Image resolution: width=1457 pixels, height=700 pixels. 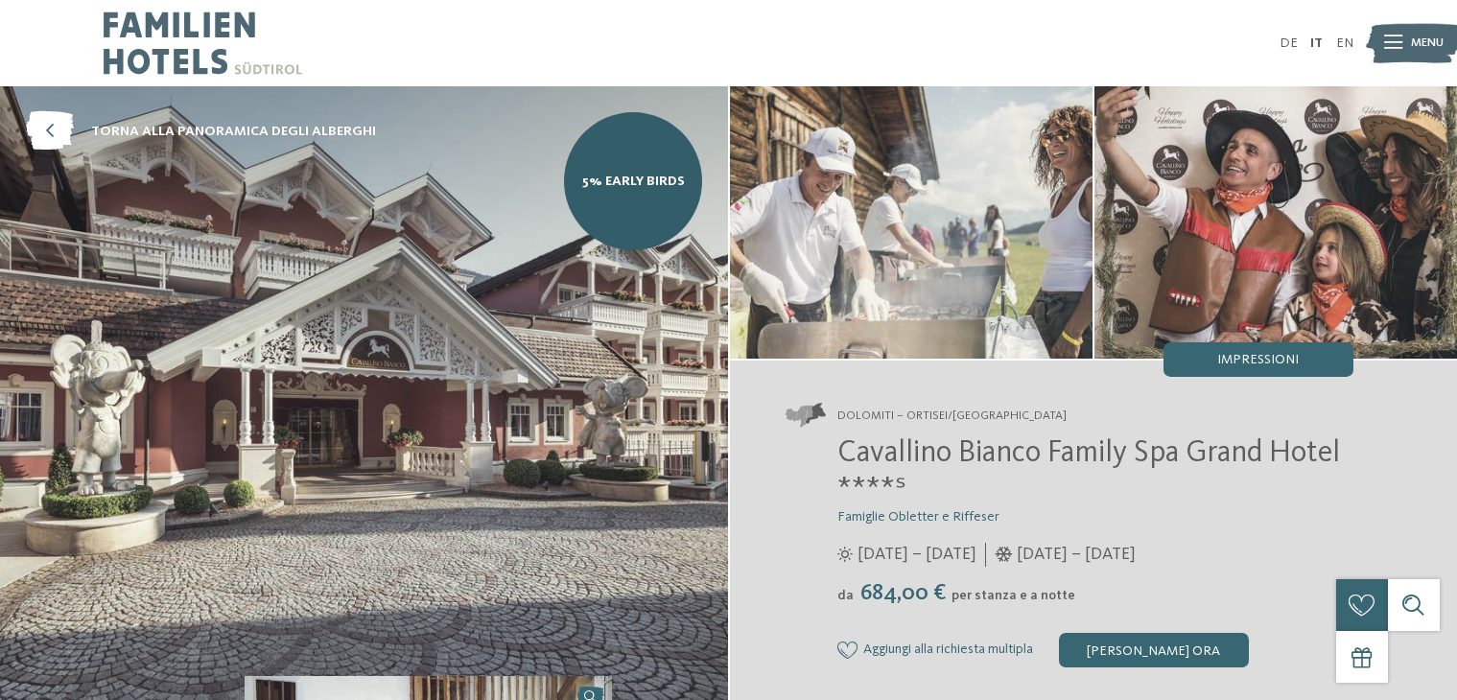 What do you see at coordinates (903, 594) in the screenshot?
I see `span: 684,00 €` at bounding box center [903, 594].